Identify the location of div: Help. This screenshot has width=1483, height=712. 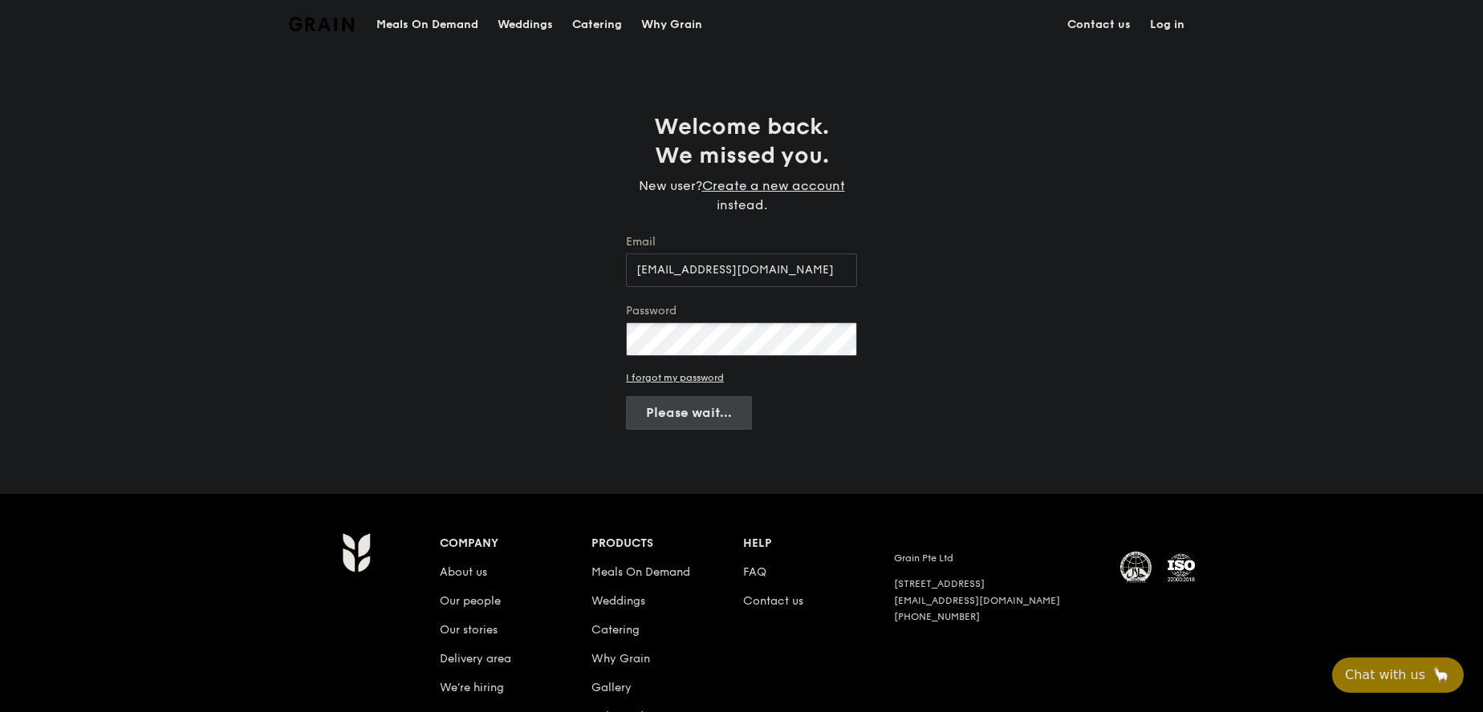
(818, 544).